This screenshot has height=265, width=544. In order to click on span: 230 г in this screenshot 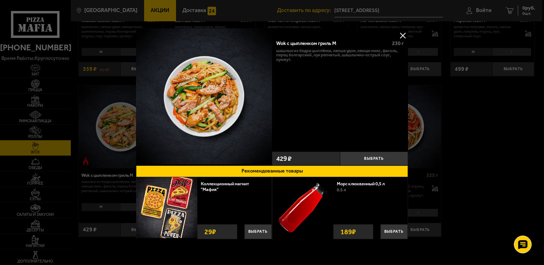, I will do `click(398, 43)`.